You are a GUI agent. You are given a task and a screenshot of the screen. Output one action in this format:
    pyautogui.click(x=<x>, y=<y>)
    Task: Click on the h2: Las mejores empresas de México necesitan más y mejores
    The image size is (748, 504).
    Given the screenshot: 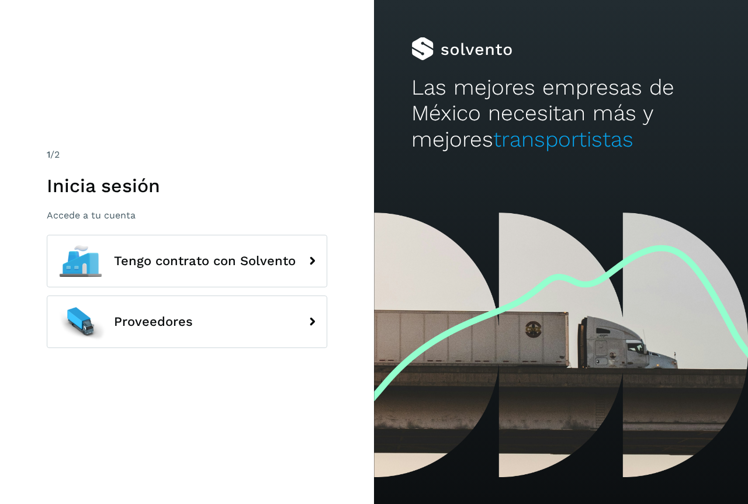 What is the action you would take?
    pyautogui.click(x=561, y=113)
    